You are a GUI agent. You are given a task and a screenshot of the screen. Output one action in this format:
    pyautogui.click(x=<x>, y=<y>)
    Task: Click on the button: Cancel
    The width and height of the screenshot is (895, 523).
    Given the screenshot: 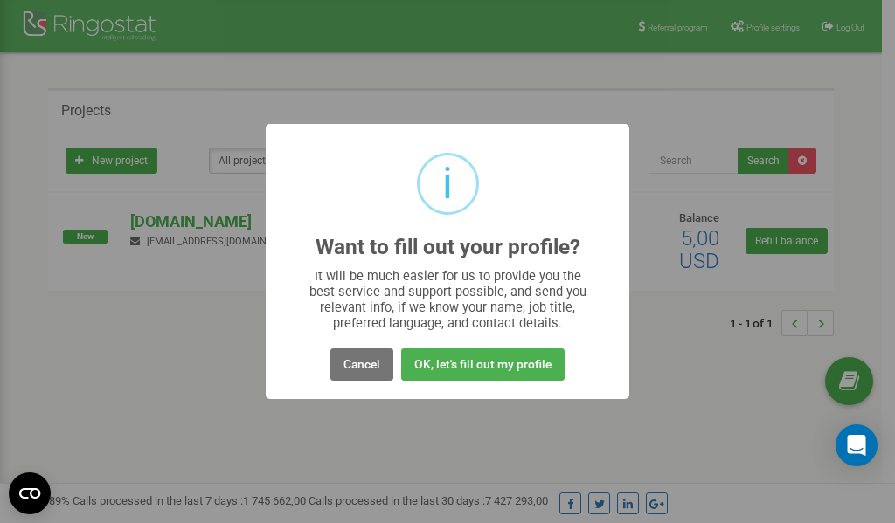 What is the action you would take?
    pyautogui.click(x=362, y=364)
    